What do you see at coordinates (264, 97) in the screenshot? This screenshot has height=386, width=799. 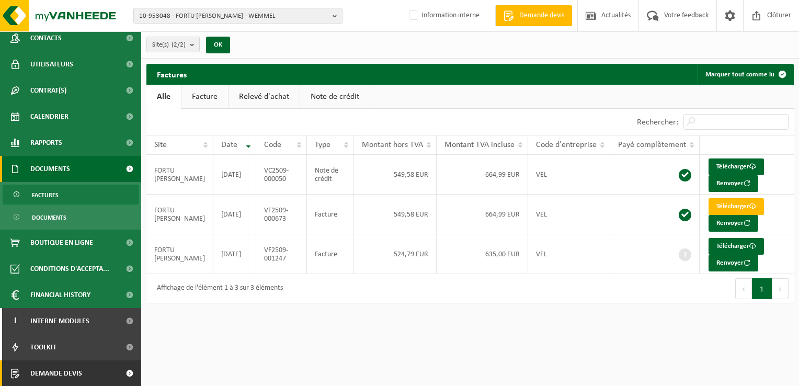 I see `a: Relevé d'achat` at bounding box center [264, 97].